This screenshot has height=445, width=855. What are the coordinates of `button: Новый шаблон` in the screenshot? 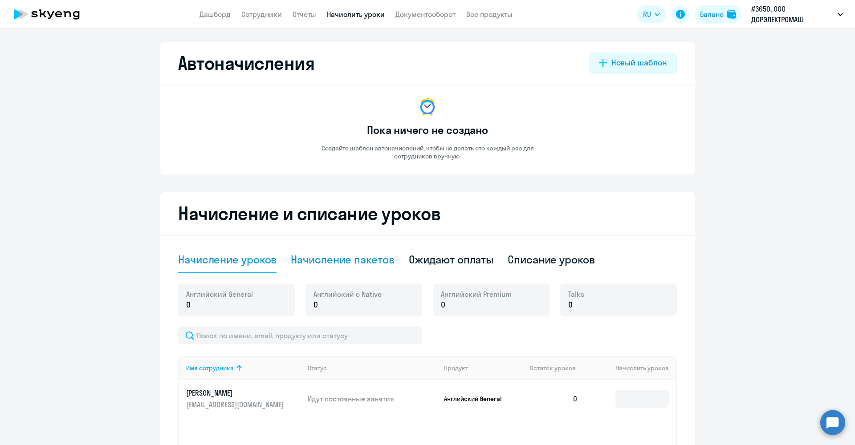 It's located at (632, 63).